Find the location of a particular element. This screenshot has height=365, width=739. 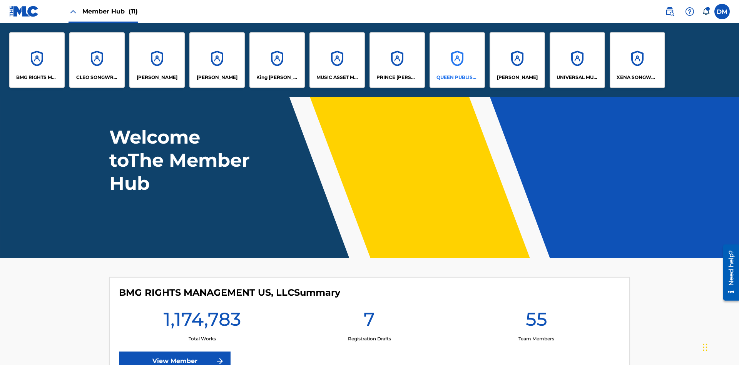

img: MLC Logo is located at coordinates (24, 11).